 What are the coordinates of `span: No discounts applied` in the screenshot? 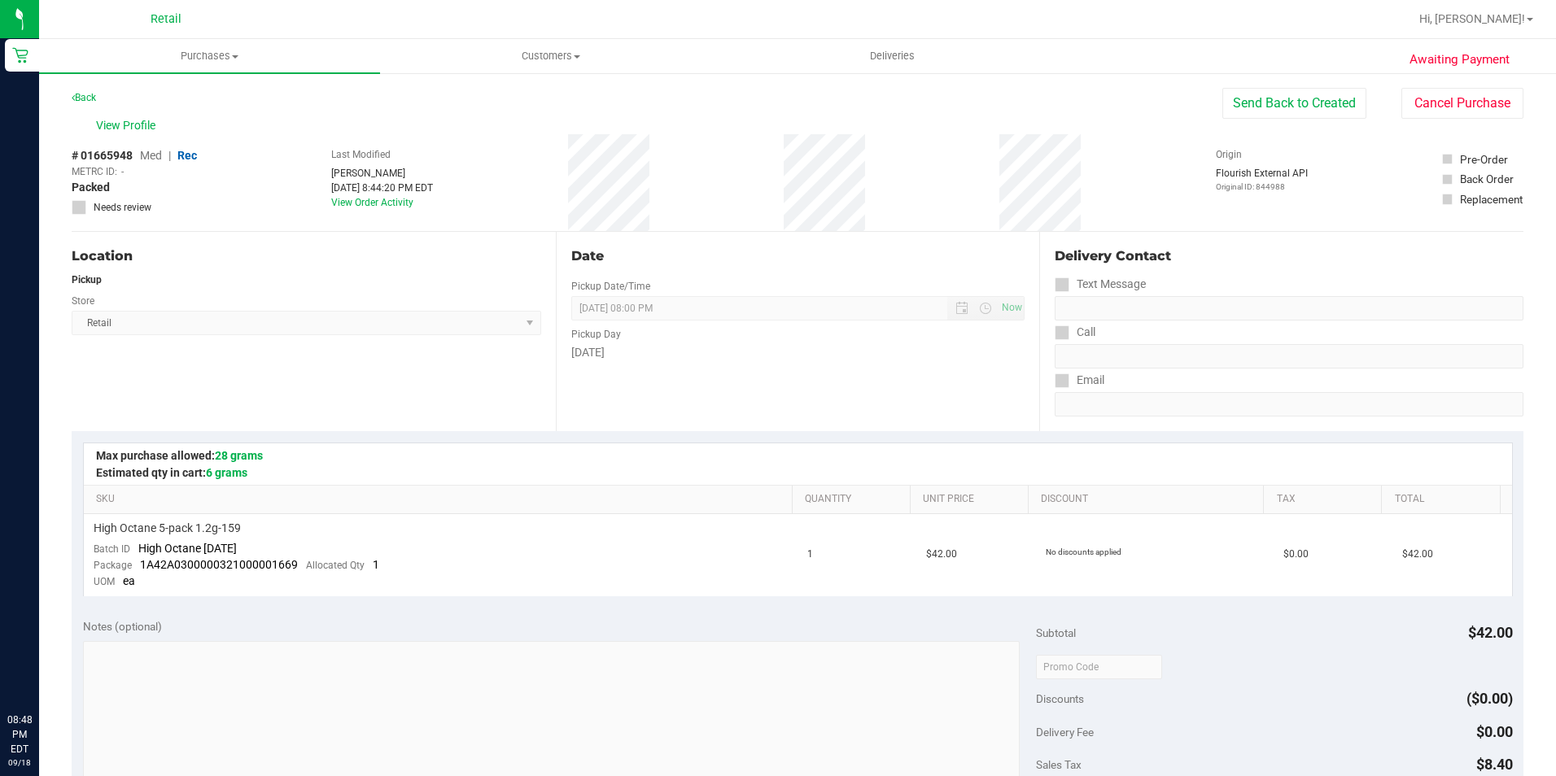 It's located at (1083, 552).